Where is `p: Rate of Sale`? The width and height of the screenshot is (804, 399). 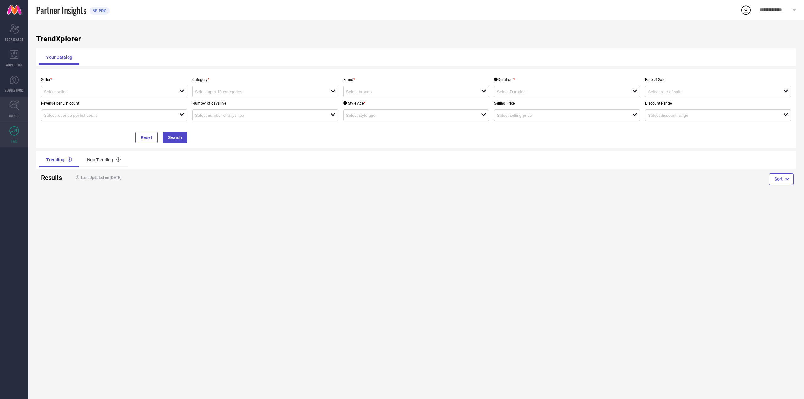
p: Rate of Sale is located at coordinates (718, 80).